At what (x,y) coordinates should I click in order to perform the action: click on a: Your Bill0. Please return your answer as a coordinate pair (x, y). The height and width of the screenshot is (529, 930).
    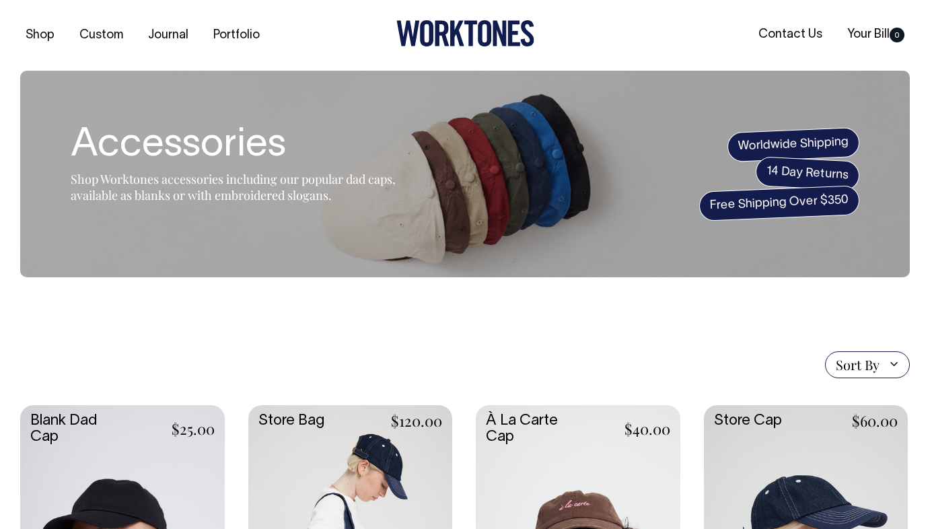
    Looking at the image, I should click on (876, 34).